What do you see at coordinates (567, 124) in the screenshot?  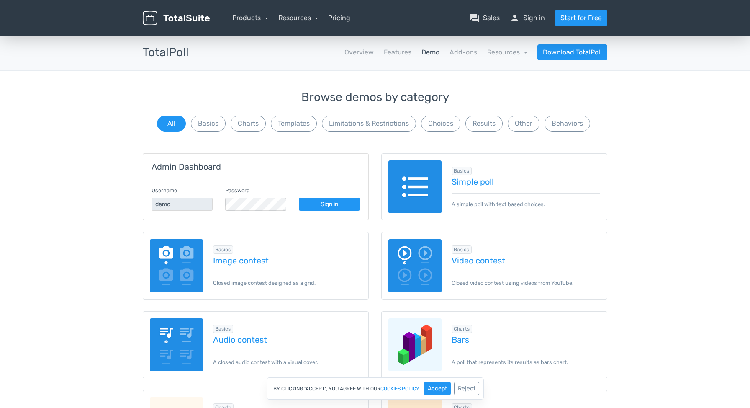 I see `button: Behaviors` at bounding box center [567, 124].